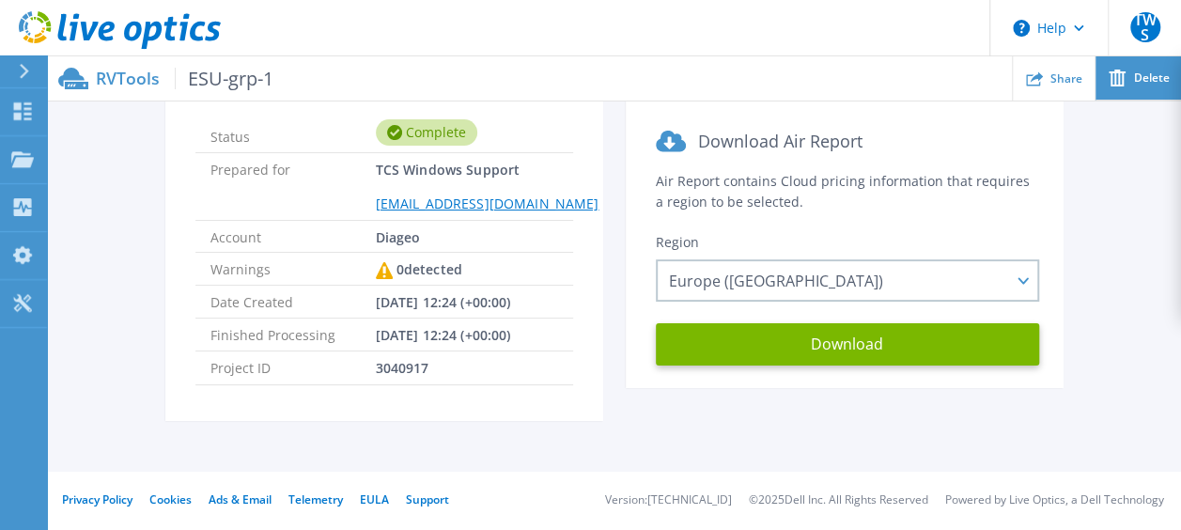 The width and height of the screenshot is (1181, 530). What do you see at coordinates (838, 500) in the screenshot?
I see `li: © 2025 Dell Inc. All Rights Reserved` at bounding box center [838, 500].